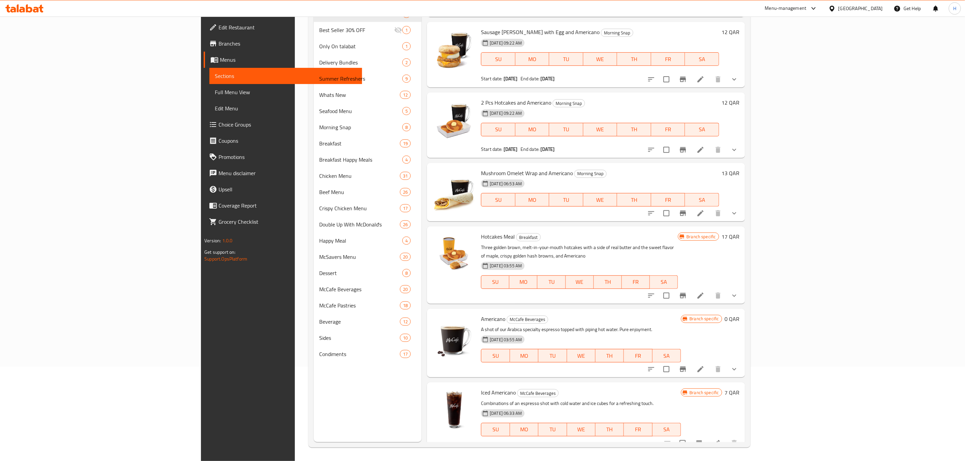 This screenshot has width=965, height=461. I want to click on span: 26, so click(405, 225).